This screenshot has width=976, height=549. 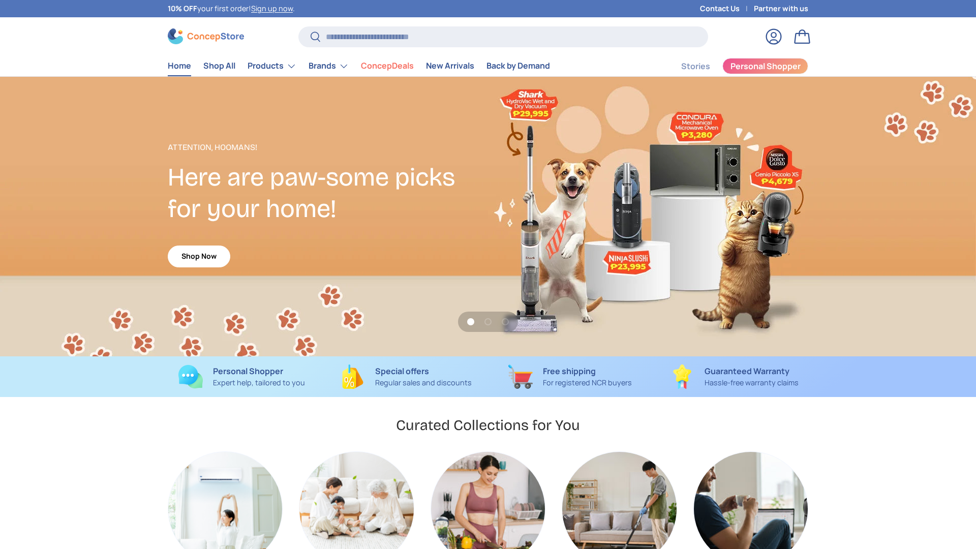 What do you see at coordinates (206, 36) in the screenshot?
I see `a: ConcepStore` at bounding box center [206, 36].